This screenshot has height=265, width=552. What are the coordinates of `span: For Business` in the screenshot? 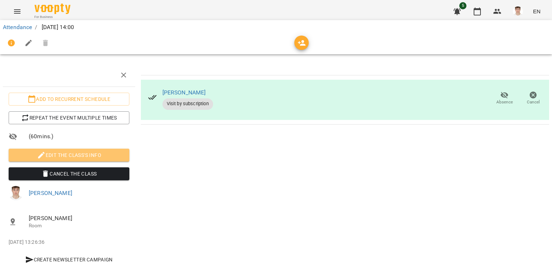 It's located at (52, 17).